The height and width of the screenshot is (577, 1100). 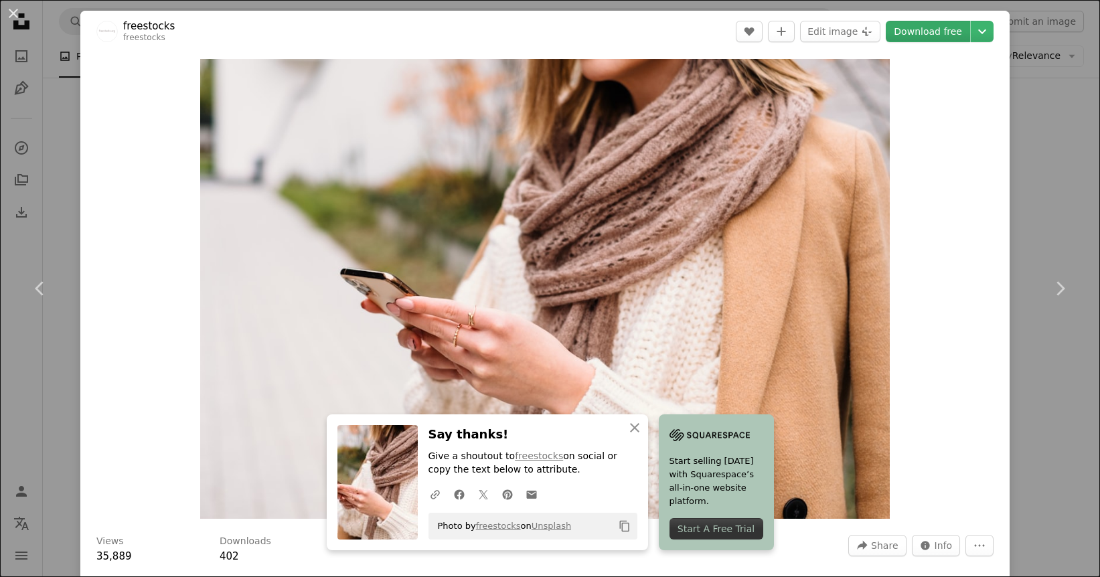 I want to click on h3: Views, so click(x=110, y=541).